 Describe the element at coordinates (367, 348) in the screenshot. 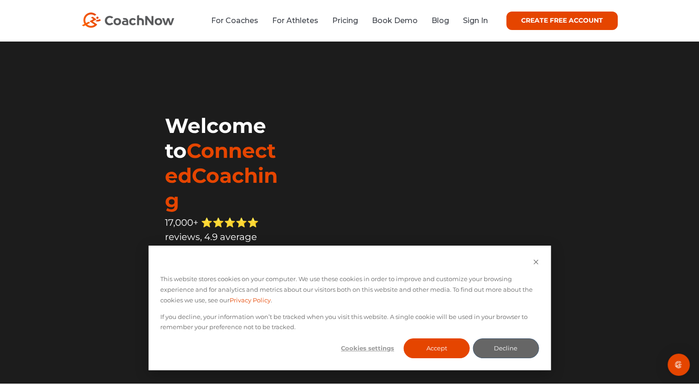

I see `button: Cookies settings` at that location.